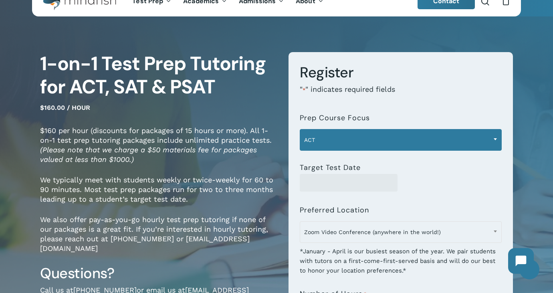  Describe the element at coordinates (65, 107) in the screenshot. I see `span: $160.00 / hour` at that location.